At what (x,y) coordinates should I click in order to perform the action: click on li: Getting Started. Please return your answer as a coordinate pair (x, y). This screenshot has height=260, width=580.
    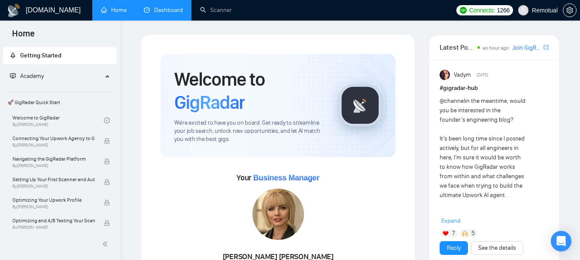
    Looking at the image, I should click on (60, 56).